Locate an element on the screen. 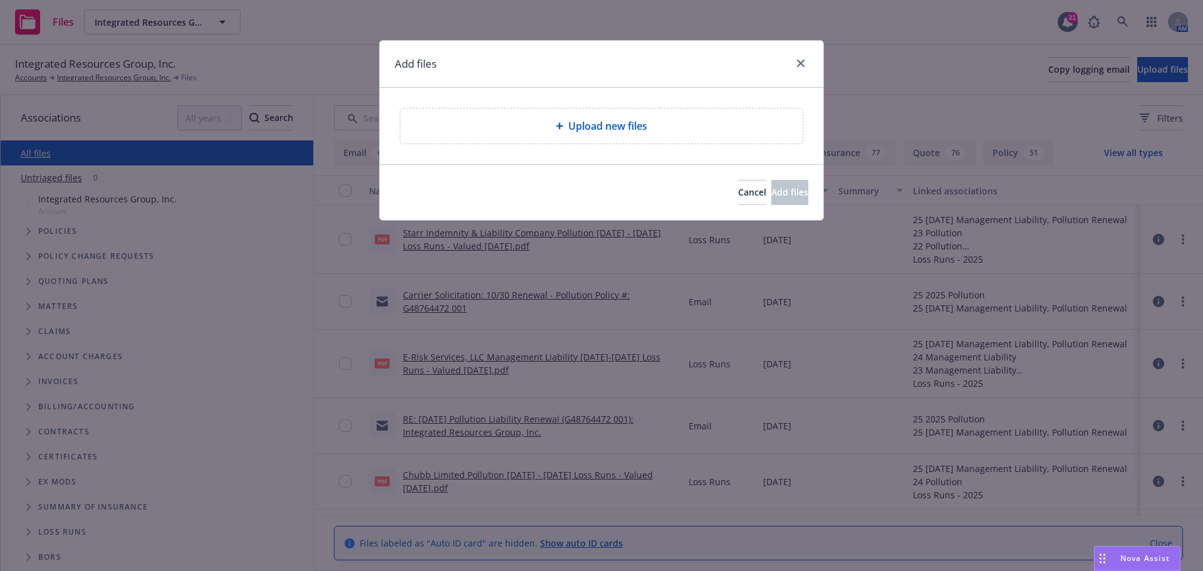 This screenshot has height=571, width=1203. button: Cancel is located at coordinates (752, 192).